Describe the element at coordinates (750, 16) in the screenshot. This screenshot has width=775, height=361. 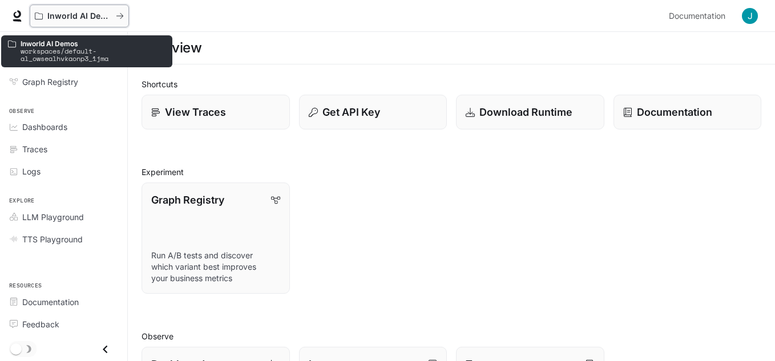
I see `img: User avatar` at that location.